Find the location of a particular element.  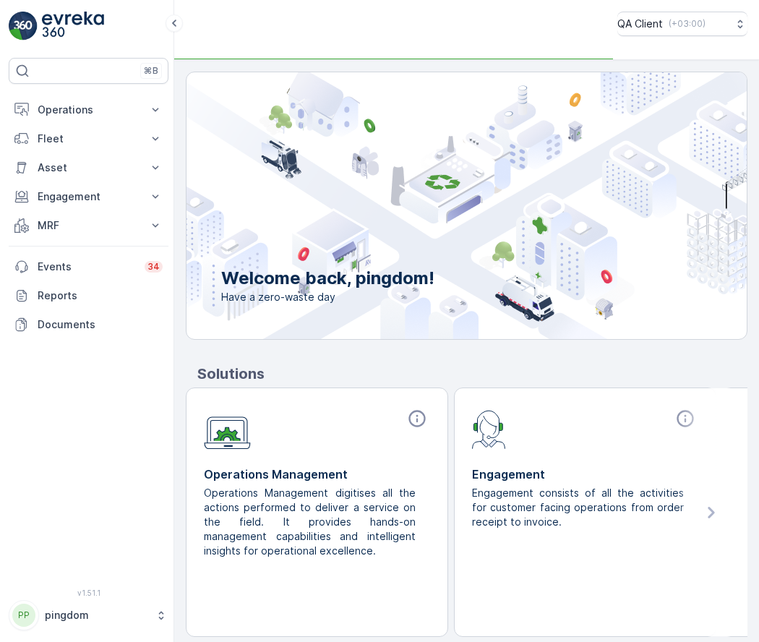

button: Engagement is located at coordinates (88, 197).